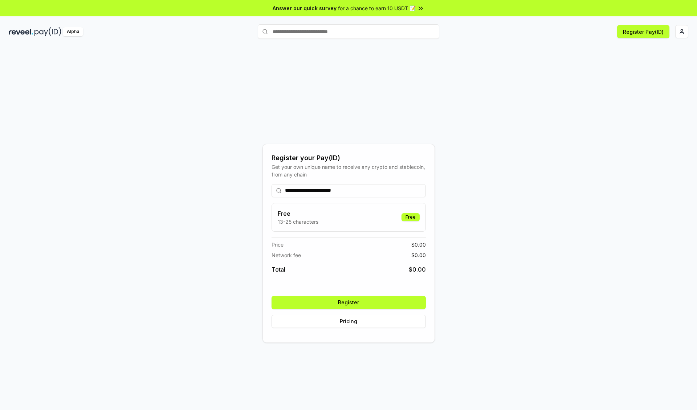 The image size is (697, 410). I want to click on img: pay_id, so click(48, 32).